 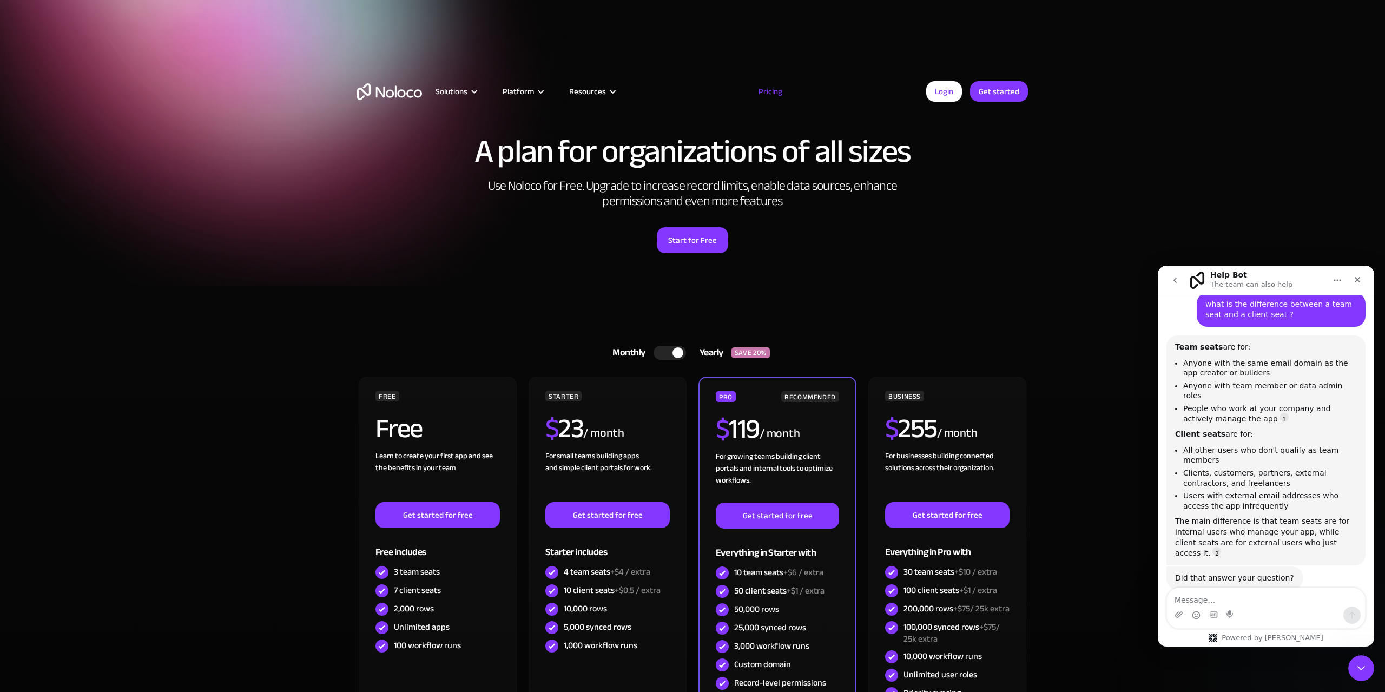 What do you see at coordinates (399, 429) in the screenshot?
I see `h2: Free` at bounding box center [399, 429].